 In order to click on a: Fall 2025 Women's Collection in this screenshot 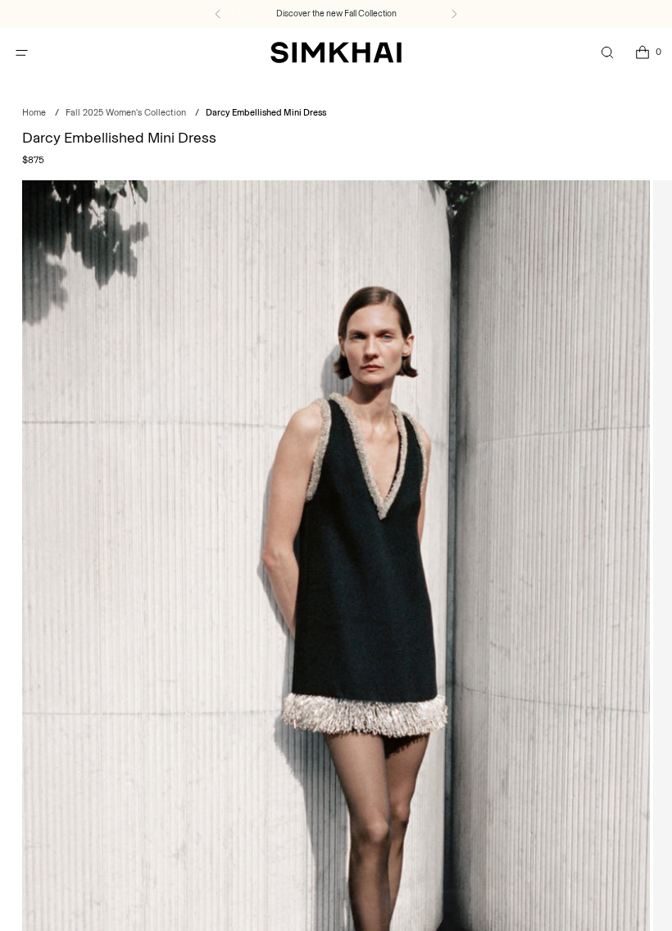, I will do `click(125, 112)`.